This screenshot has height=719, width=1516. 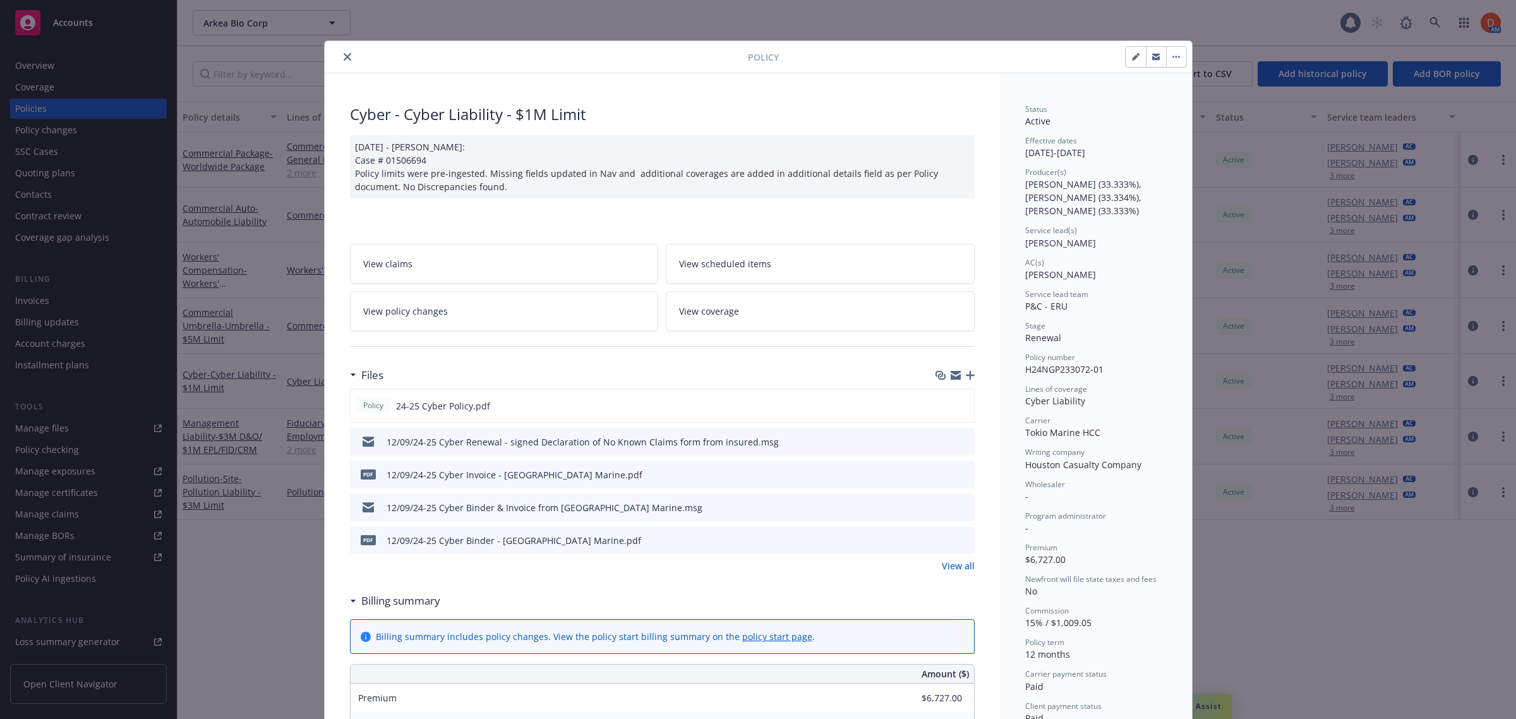 What do you see at coordinates (1045, 484) in the screenshot?
I see `span: Wholesaler` at bounding box center [1045, 484].